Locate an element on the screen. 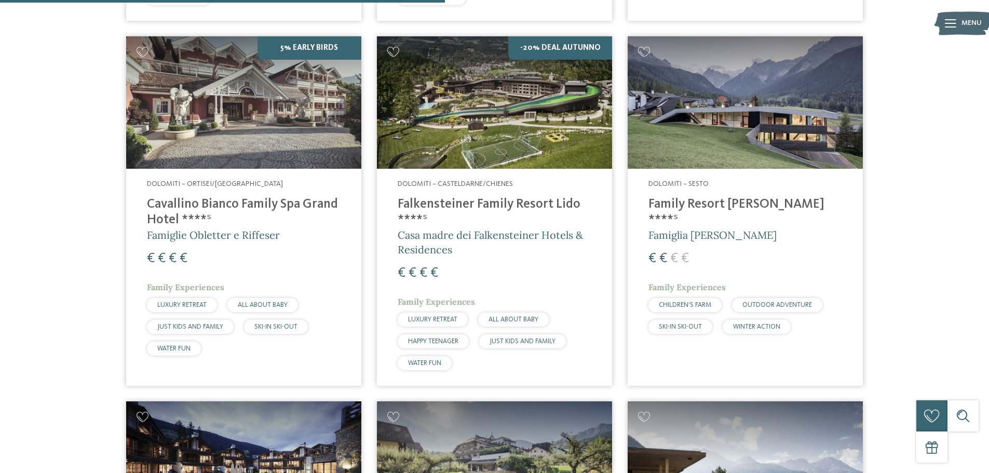 The height and width of the screenshot is (473, 989). span: Dolomiti – Sesto is located at coordinates (679, 184).